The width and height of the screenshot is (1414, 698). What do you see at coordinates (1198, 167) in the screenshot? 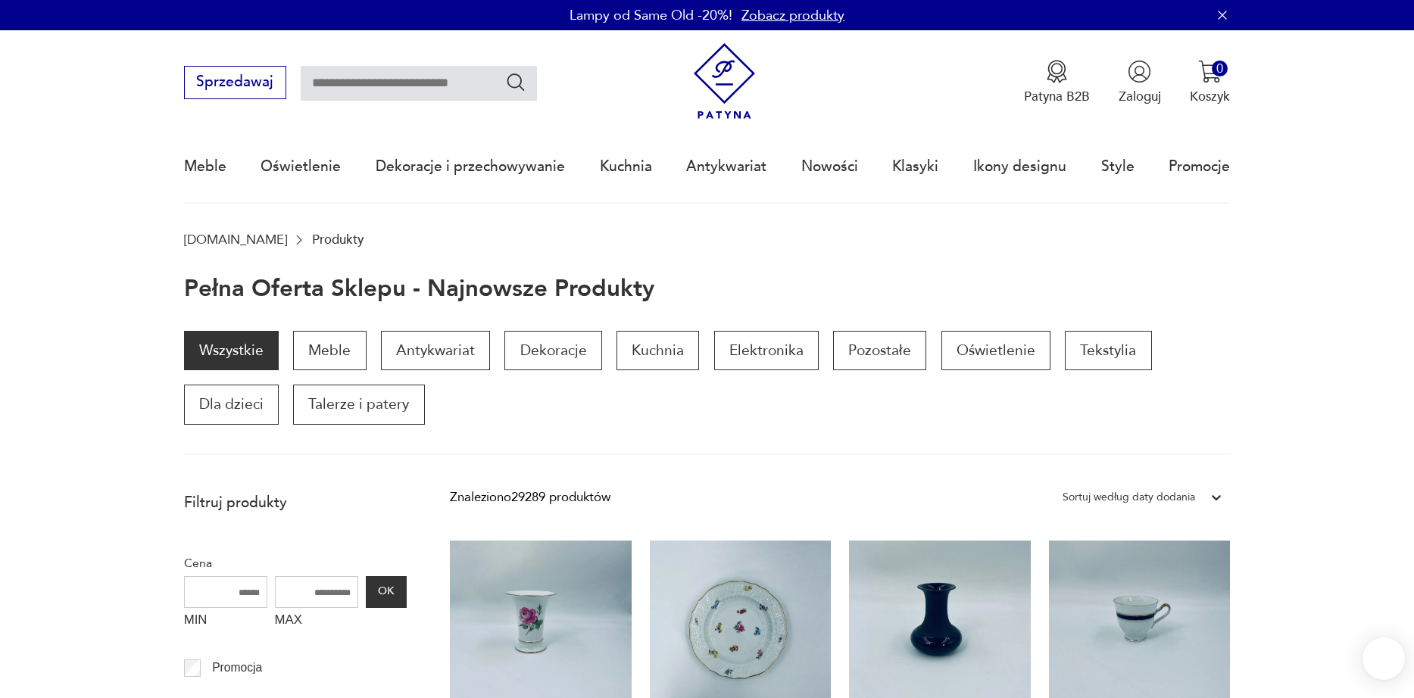
I see `a: Promocje` at bounding box center [1198, 167].